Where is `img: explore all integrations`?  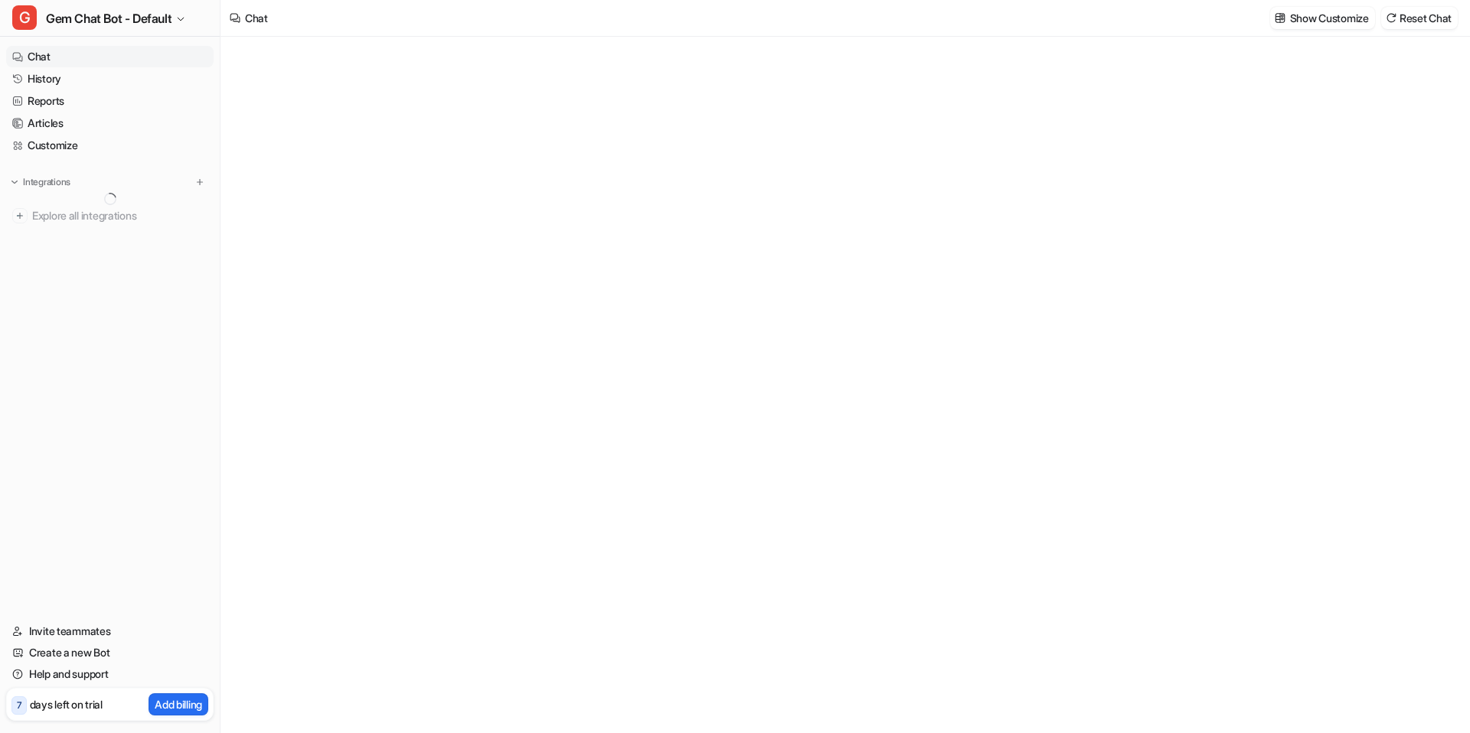 img: explore all integrations is located at coordinates (20, 216).